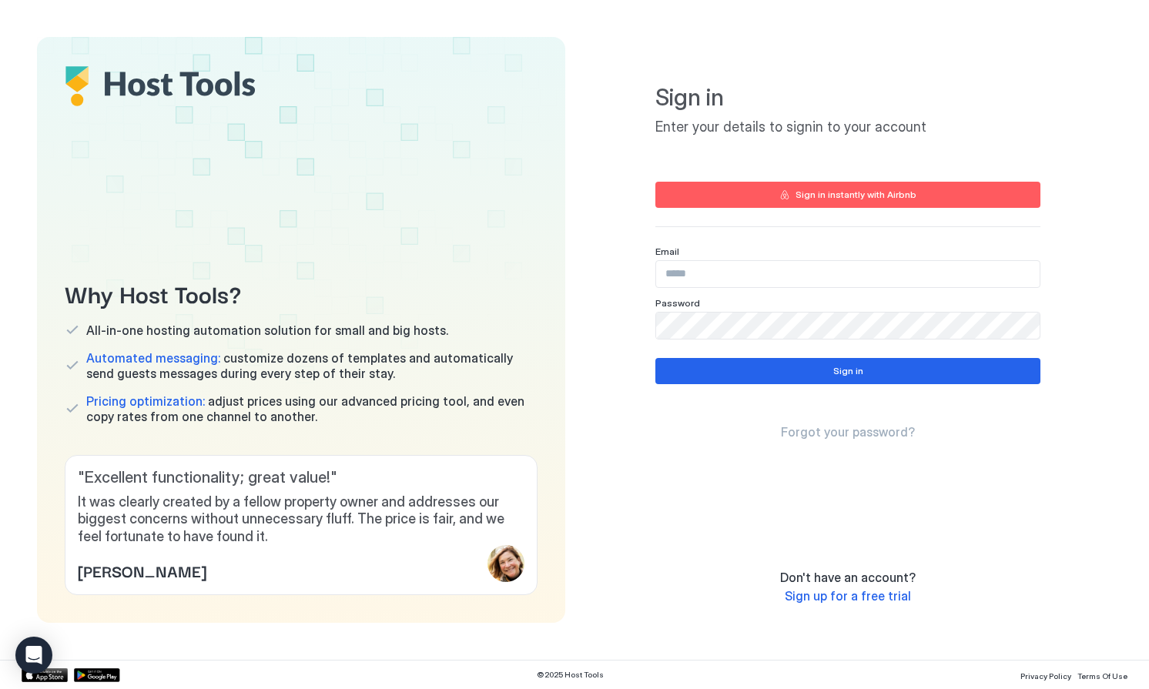  I want to click on div: profile, so click(506, 564).